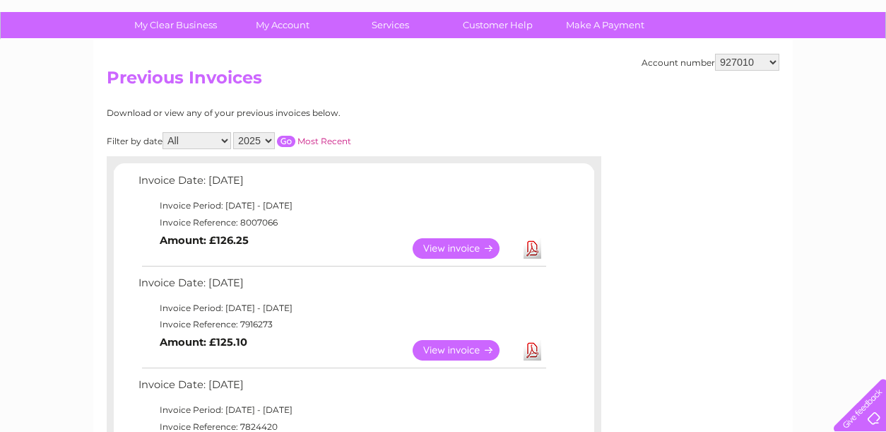  Describe the element at coordinates (390, 25) in the screenshot. I see `a: Services` at that location.